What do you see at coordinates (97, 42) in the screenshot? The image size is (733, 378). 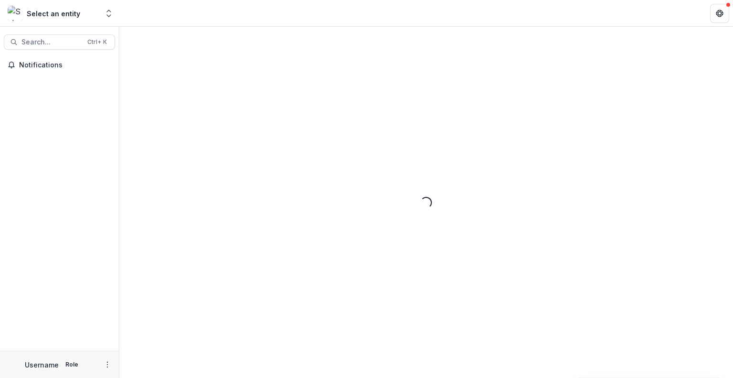 I see `div: Ctrl + K` at bounding box center [97, 42].